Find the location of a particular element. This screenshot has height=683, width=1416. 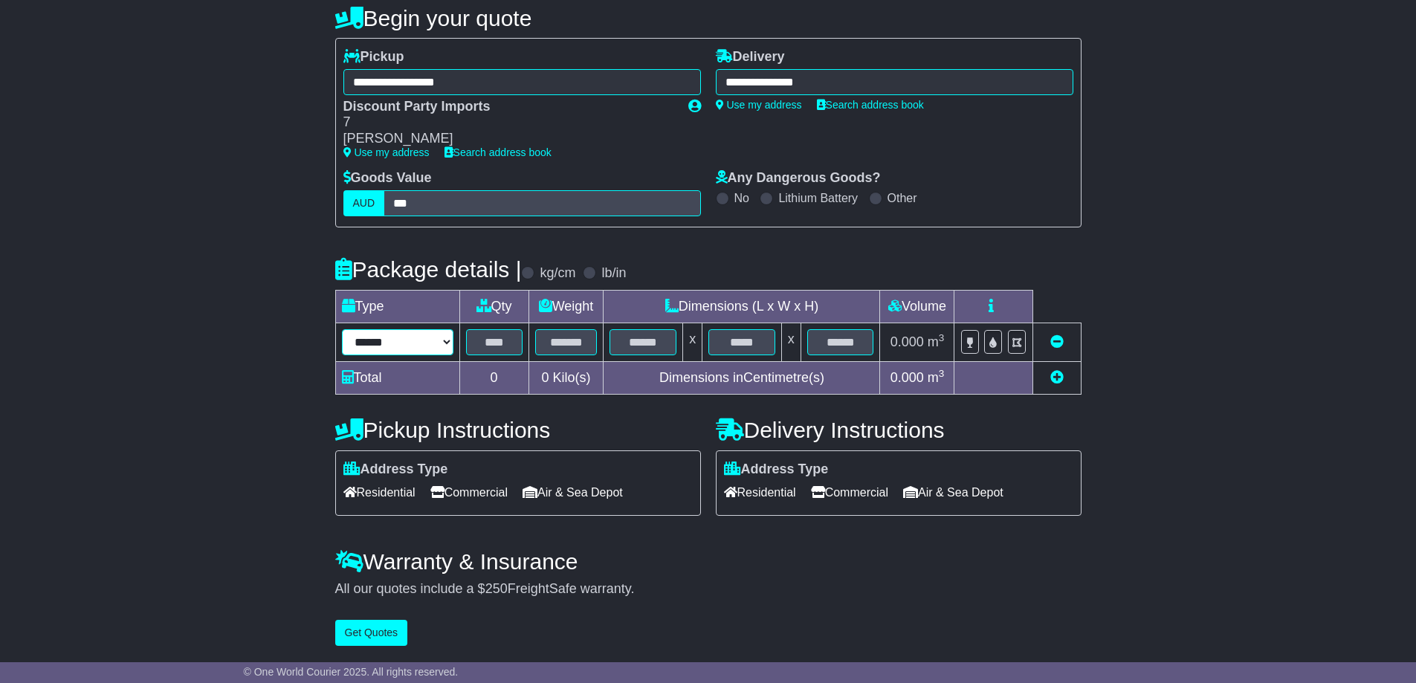

div: Discount Party Imports is located at coordinates (508, 107).